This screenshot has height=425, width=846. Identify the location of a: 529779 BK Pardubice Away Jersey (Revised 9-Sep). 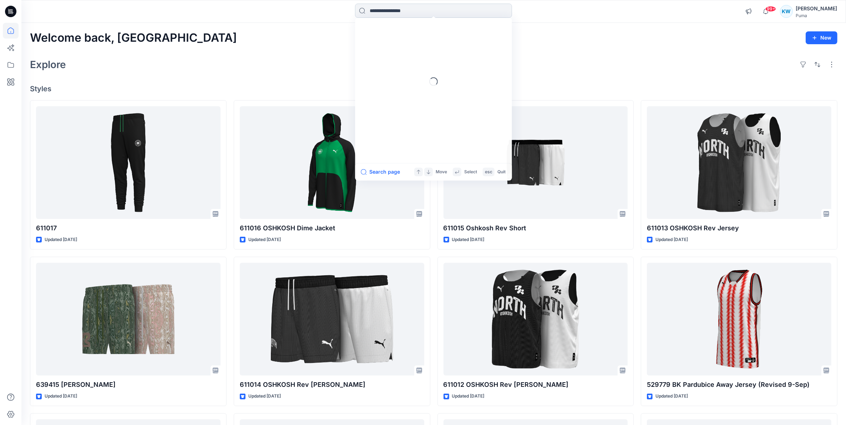
(739, 319).